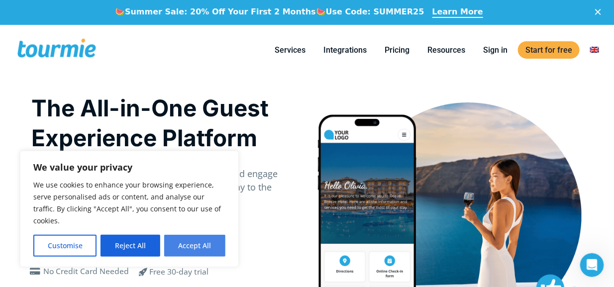 The height and width of the screenshot is (287, 614). What do you see at coordinates (549, 50) in the screenshot?
I see `a: Start for free` at bounding box center [549, 50].